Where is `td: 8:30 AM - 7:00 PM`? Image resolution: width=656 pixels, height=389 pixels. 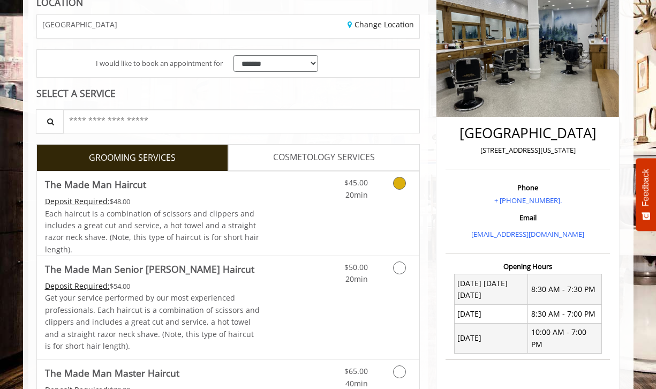
td: 8:30 AM - 7:00 PM is located at coordinates (565, 314).